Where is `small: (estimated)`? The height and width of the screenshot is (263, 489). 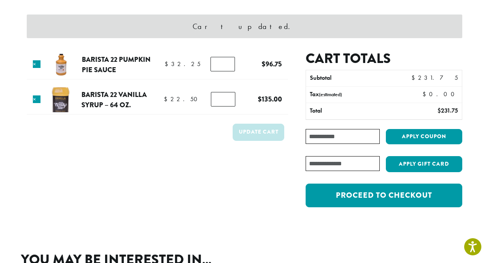 small: (estimated) is located at coordinates (331, 94).